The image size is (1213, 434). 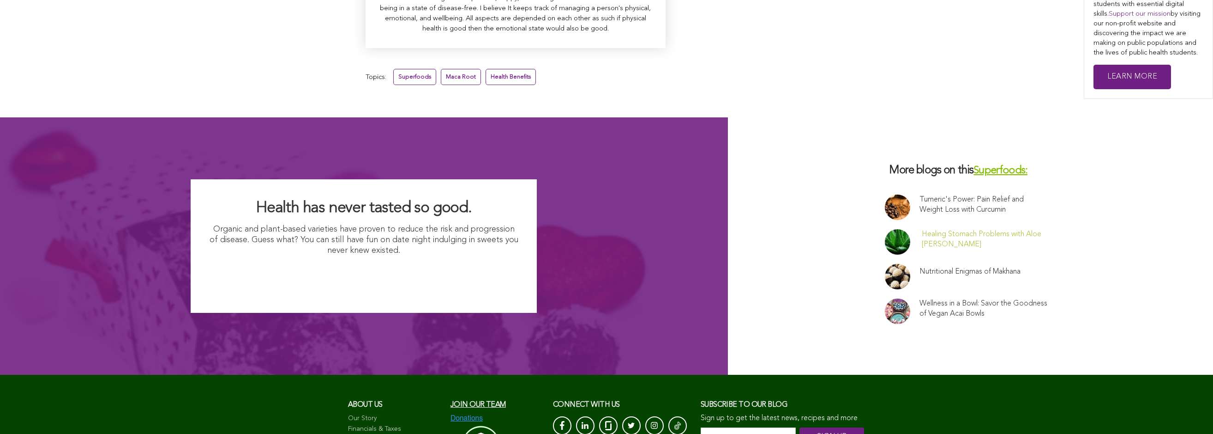 What do you see at coordinates (376, 77) in the screenshot?
I see `span: Topics:` at bounding box center [376, 77].